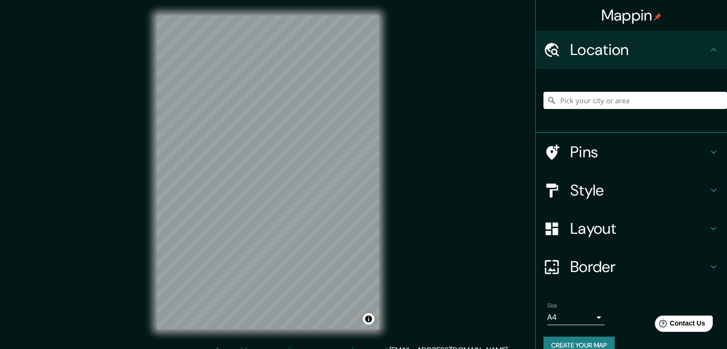 This screenshot has width=727, height=349. What do you see at coordinates (639, 50) in the screenshot?
I see `h4: Location` at bounding box center [639, 50].